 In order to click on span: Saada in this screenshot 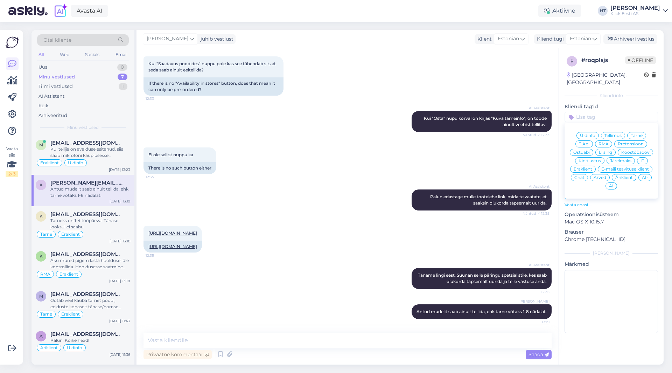, I will do `click(538, 354)`.